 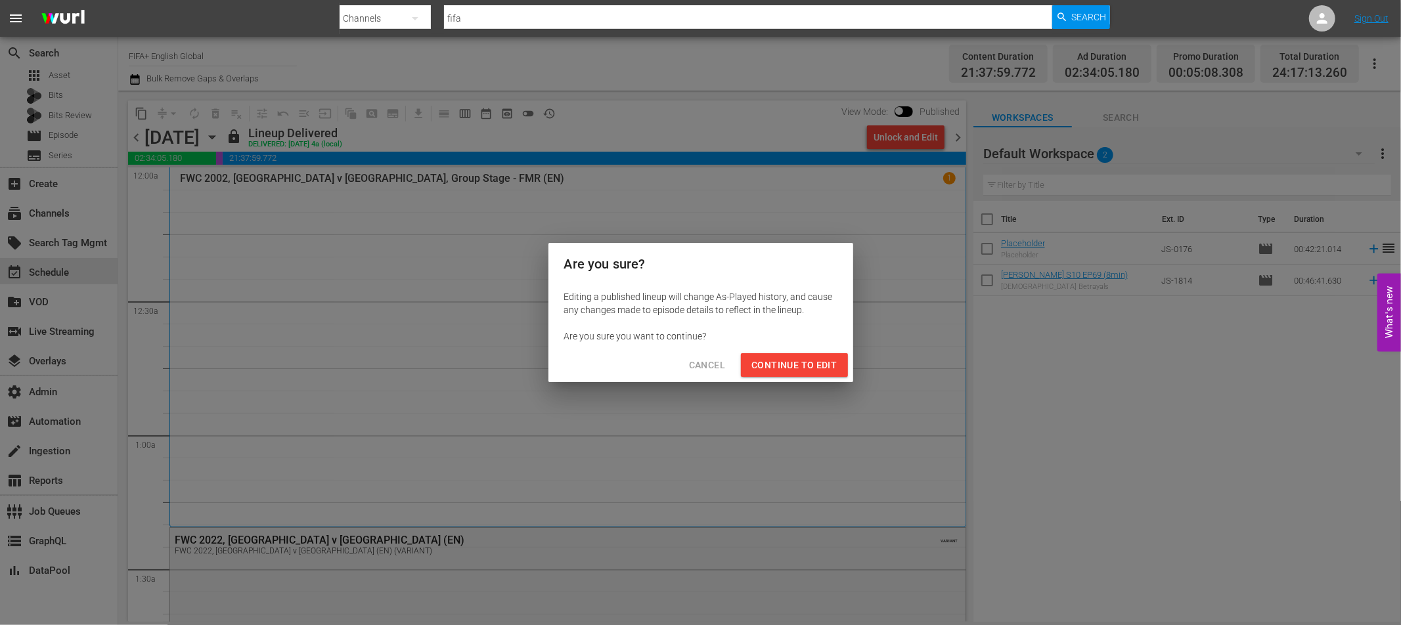 What do you see at coordinates (707, 365) in the screenshot?
I see `span: Cancel` at bounding box center [707, 365].